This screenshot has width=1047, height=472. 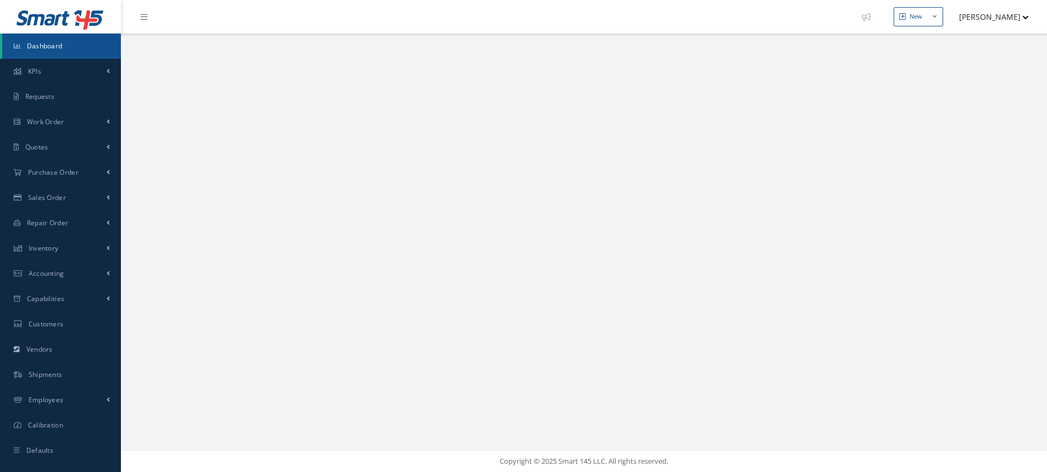 What do you see at coordinates (46, 273) in the screenshot?
I see `span: Accounting` at bounding box center [46, 273].